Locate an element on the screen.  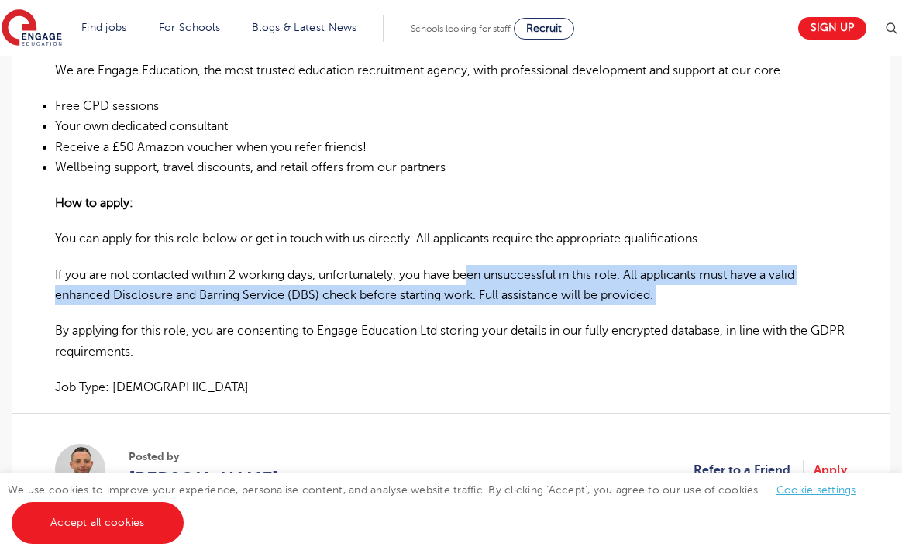
span: Recruit is located at coordinates (544, 28).